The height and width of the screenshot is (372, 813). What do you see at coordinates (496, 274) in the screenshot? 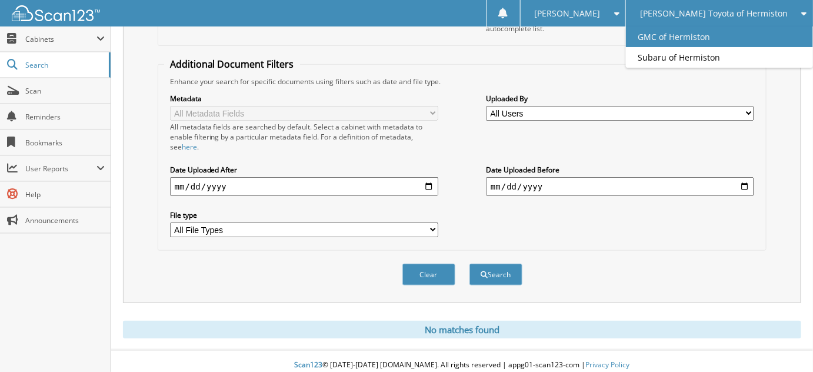
I see `button: Search` at bounding box center [496, 274].